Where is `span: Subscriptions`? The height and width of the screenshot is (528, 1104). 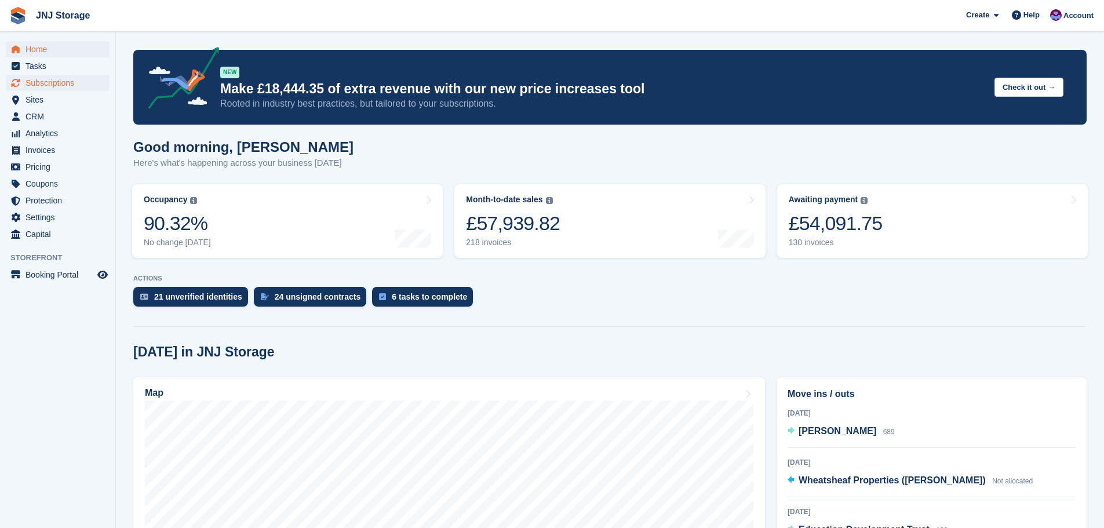
span: Subscriptions is located at coordinates (60, 83).